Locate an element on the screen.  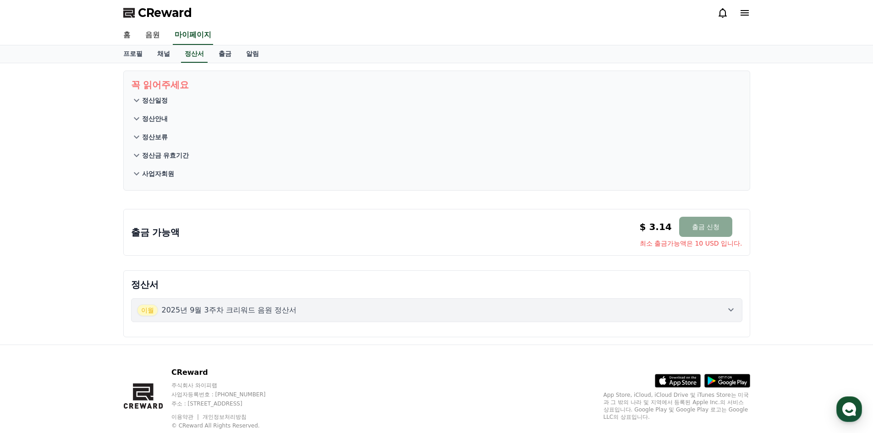
p: 정산서 is located at coordinates (437, 285).